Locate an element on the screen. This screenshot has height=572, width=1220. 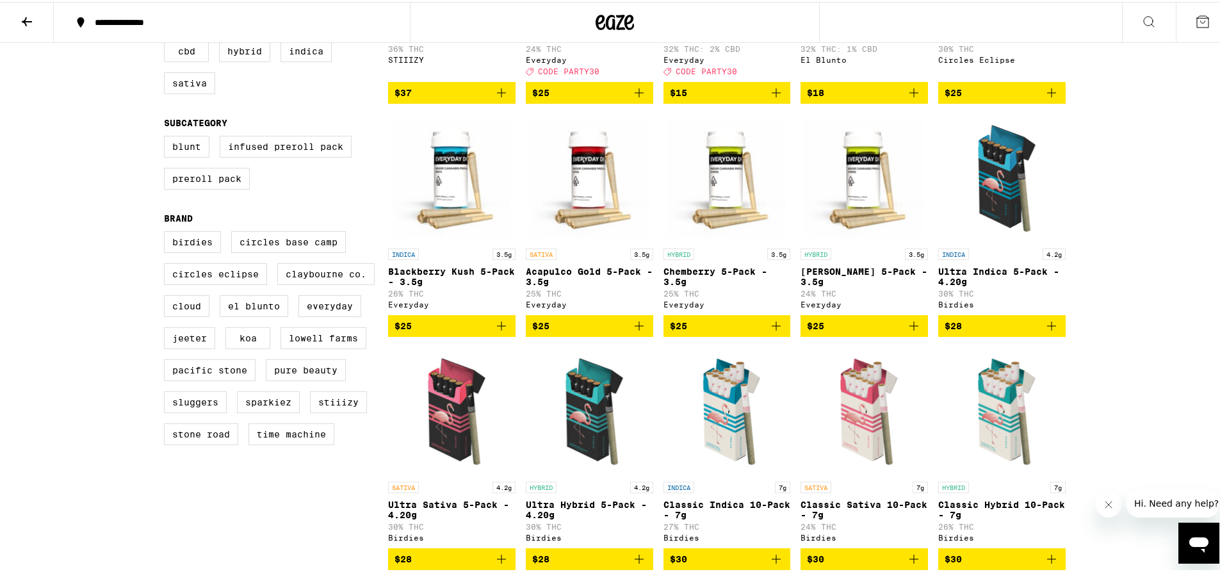
p: Ultra Hybrid 5-Pack - 4.20g is located at coordinates (589, 508).